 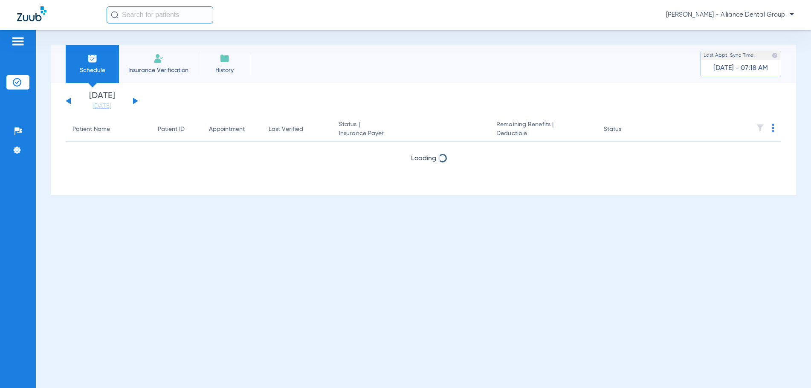 I want to click on th: Status, so click(x=625, y=130).